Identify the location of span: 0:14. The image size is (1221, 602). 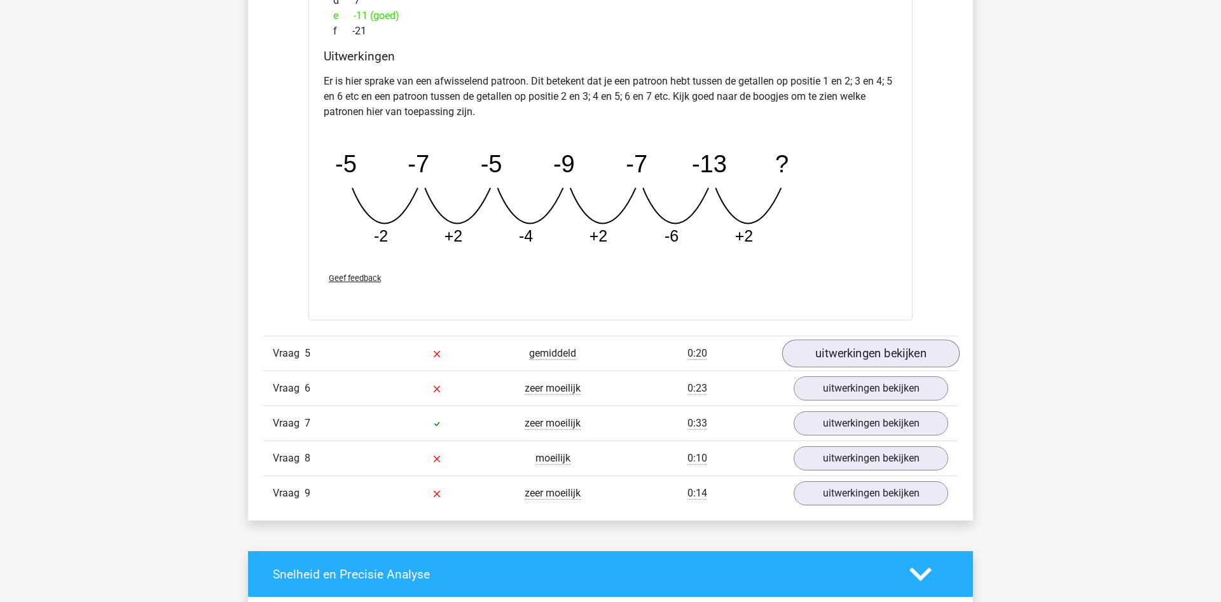
(697, 493).